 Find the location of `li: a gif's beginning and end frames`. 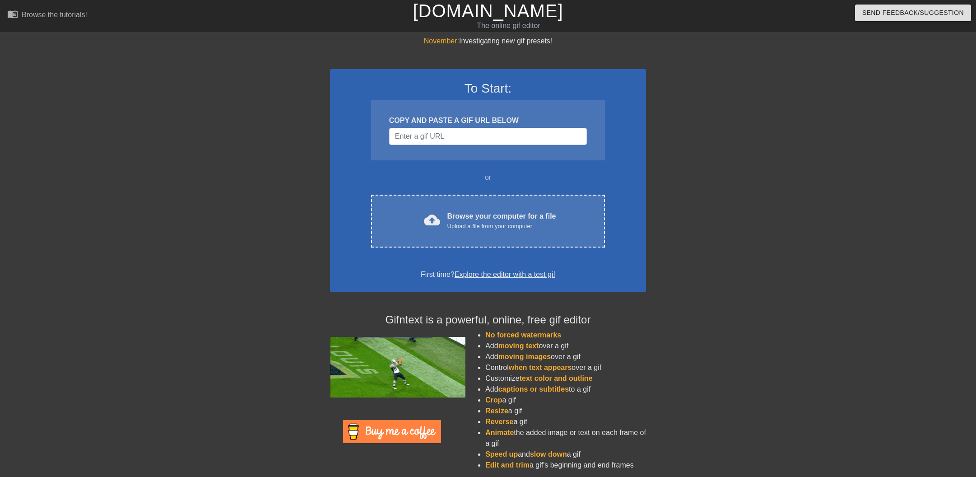

li: a gif's beginning and end frames is located at coordinates (566, 465).